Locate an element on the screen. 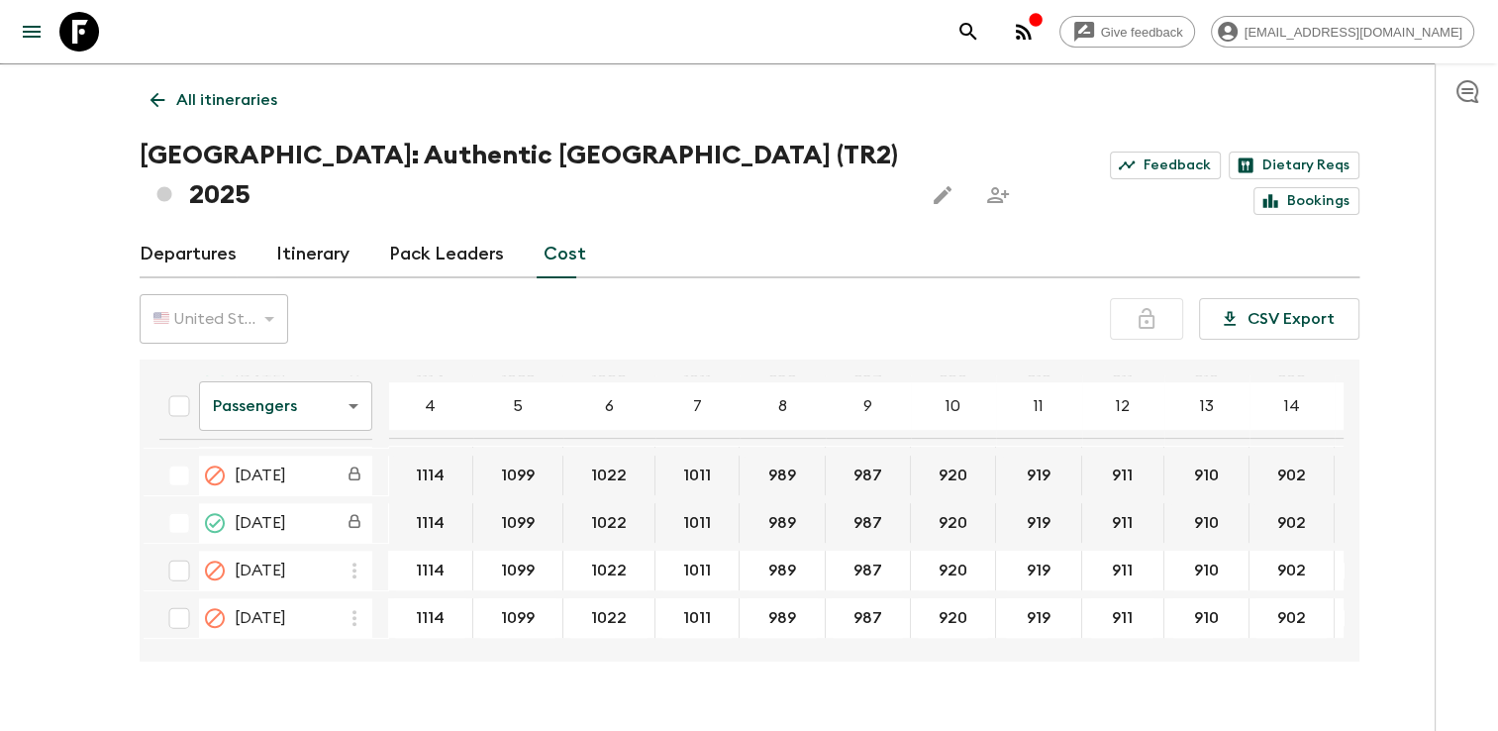  button: menu is located at coordinates (32, 32).